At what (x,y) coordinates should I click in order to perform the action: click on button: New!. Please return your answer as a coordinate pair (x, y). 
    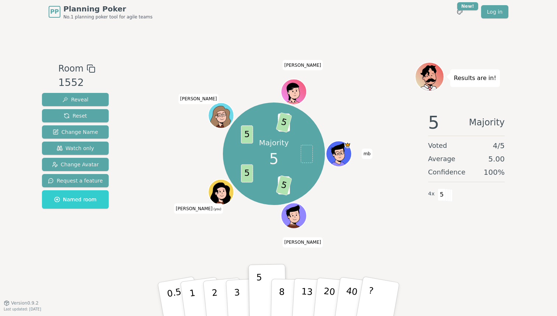
    Looking at the image, I should click on (460, 12).